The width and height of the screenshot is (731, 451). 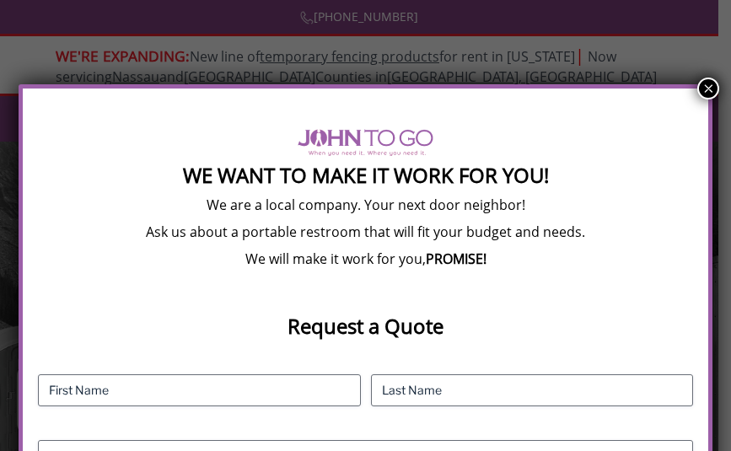 I want to click on p: We are a local company. Your next door neighbor!, so click(x=366, y=205).